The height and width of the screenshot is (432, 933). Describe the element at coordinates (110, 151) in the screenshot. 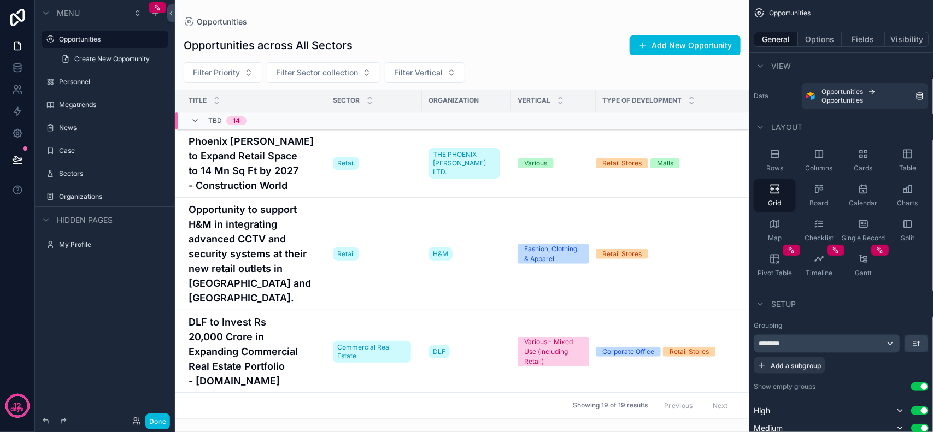

I see `a: Case` at that location.